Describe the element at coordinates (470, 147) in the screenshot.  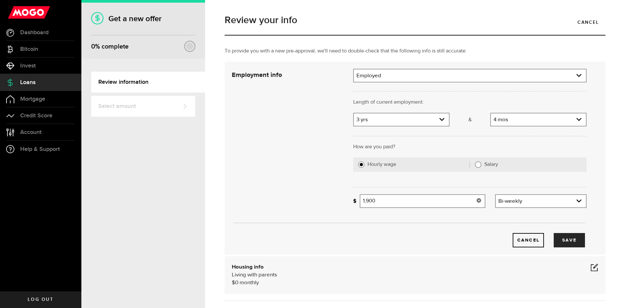
I see `p: How are you paid?` at that location.